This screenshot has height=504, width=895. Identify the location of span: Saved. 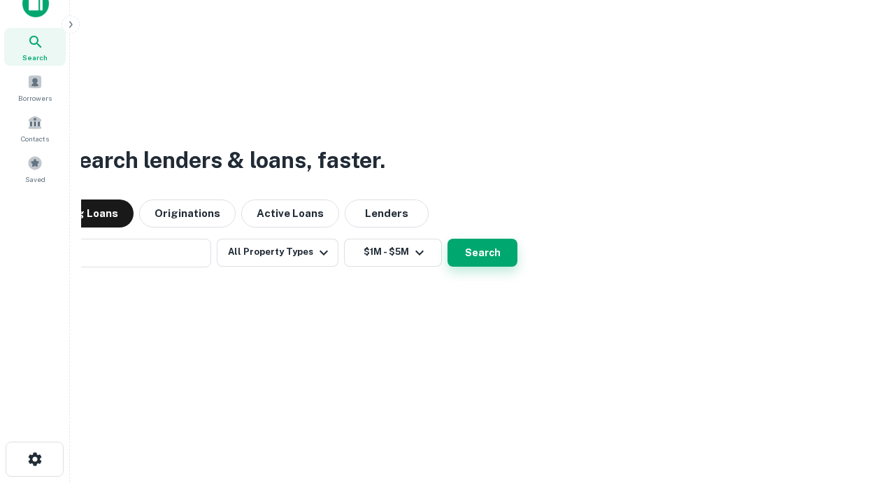
(35, 179).